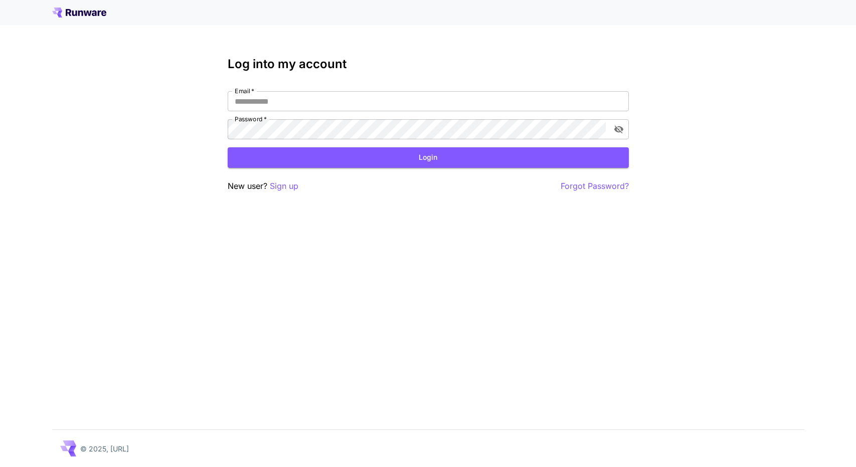  What do you see at coordinates (428, 64) in the screenshot?
I see `h3: Log into my account` at bounding box center [428, 64].